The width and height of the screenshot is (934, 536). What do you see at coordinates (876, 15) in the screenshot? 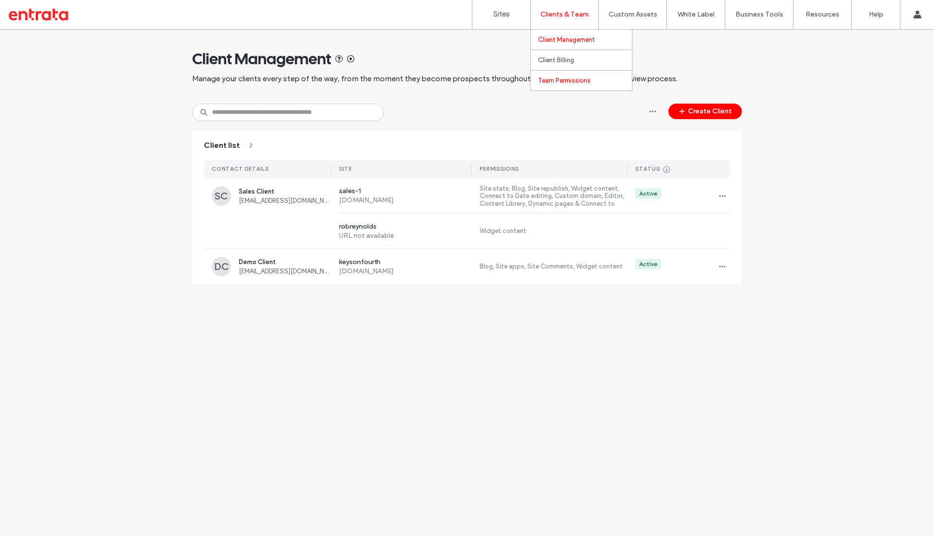
I see `label: Help` at bounding box center [876, 15].